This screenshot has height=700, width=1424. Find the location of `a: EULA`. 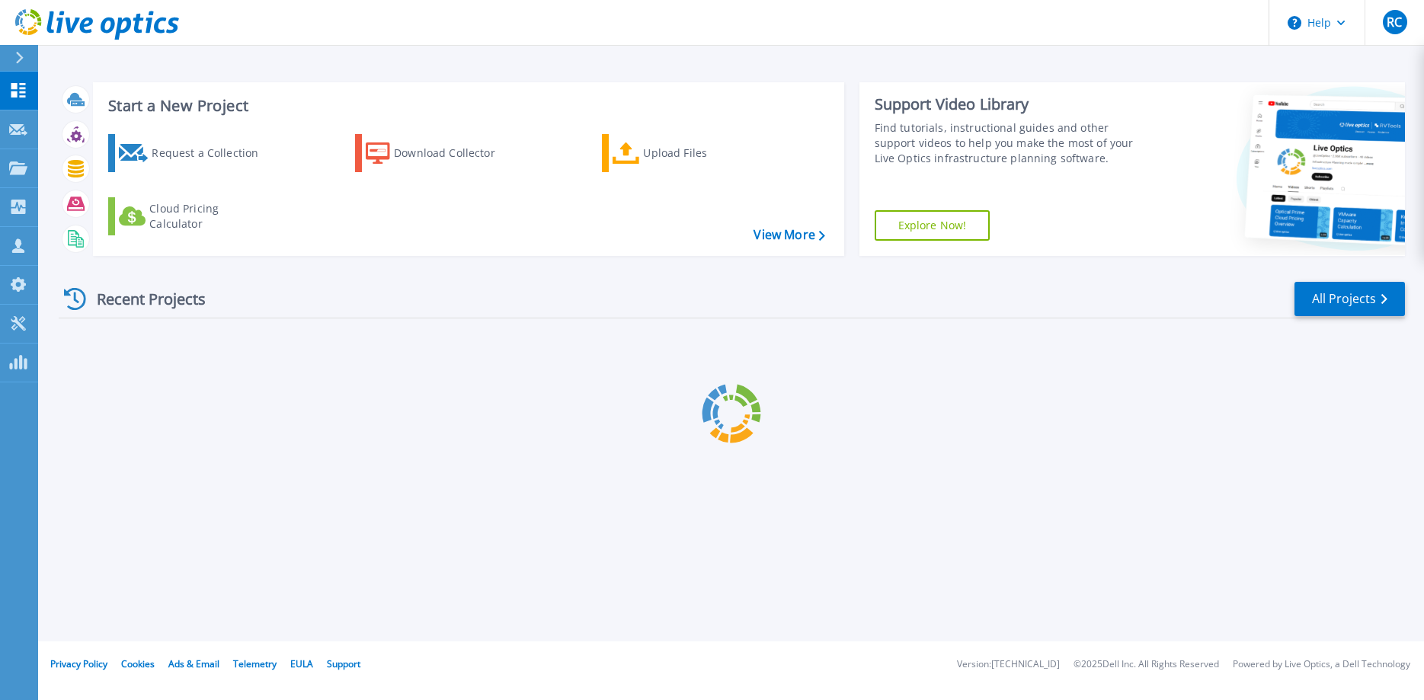

a: EULA is located at coordinates (302, 663).